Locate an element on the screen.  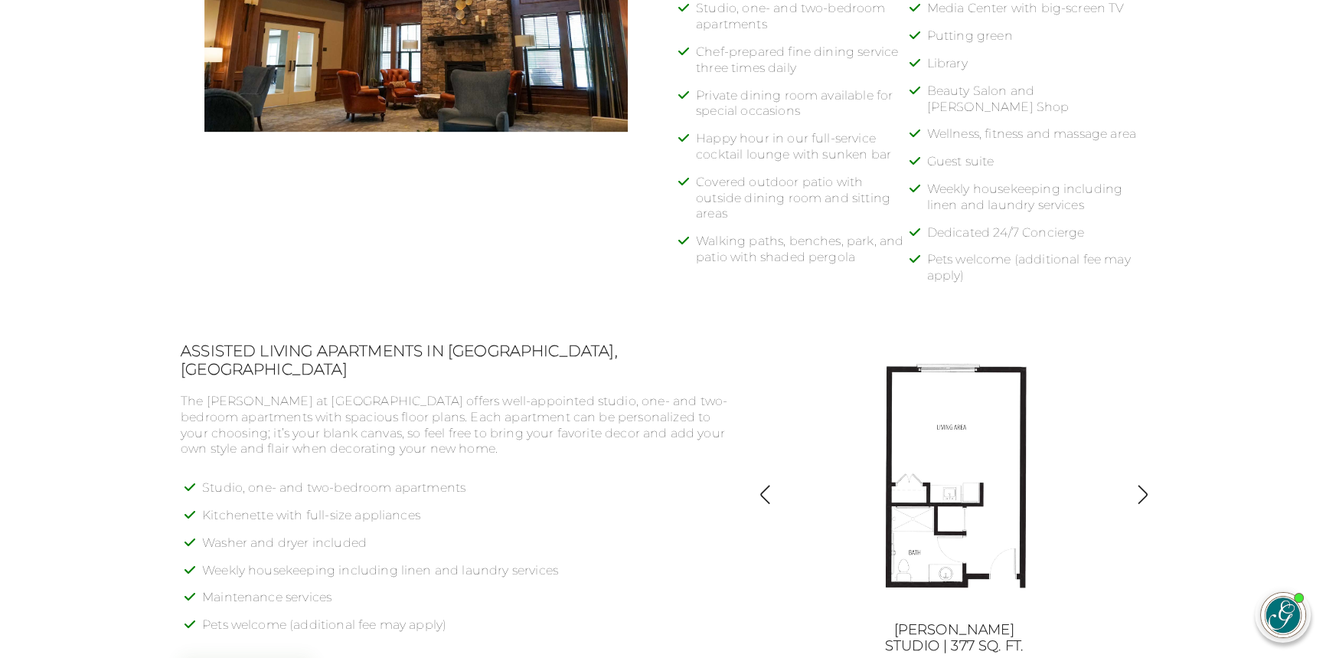
li: Happy hour in our full-service cocktail lounge with sunken bar is located at coordinates (805, 152).